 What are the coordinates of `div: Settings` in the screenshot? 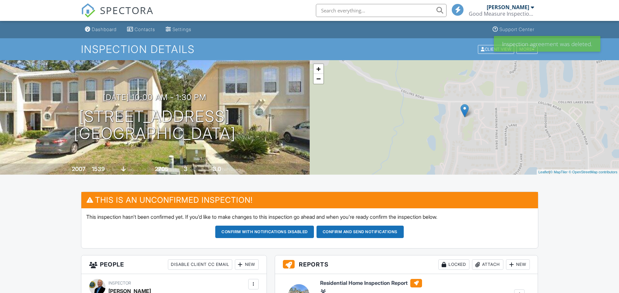 It's located at (182, 29).